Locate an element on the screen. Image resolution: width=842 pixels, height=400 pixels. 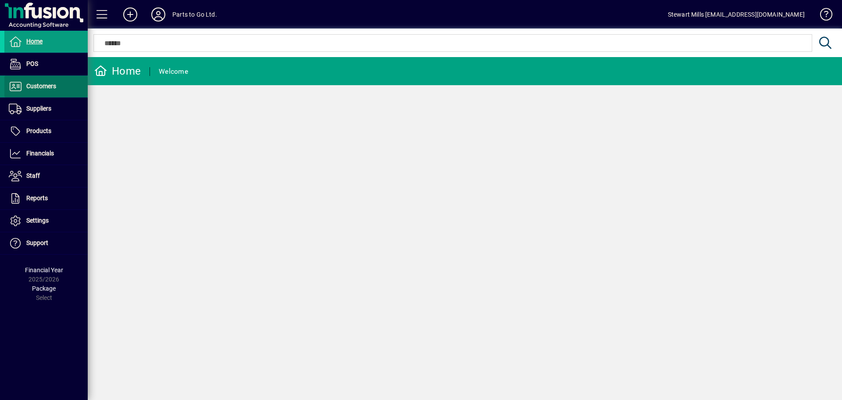
a: Support is located at coordinates (46, 243).